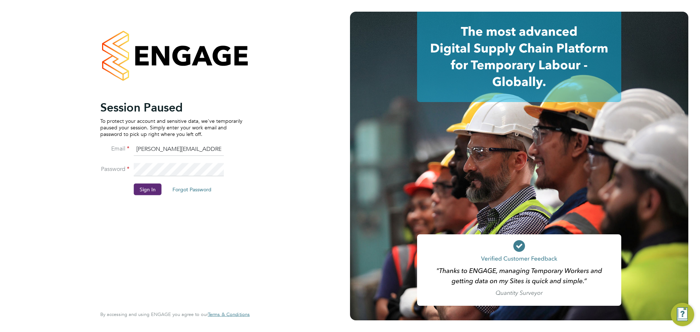  I want to click on button: Forgot Password, so click(192, 189).